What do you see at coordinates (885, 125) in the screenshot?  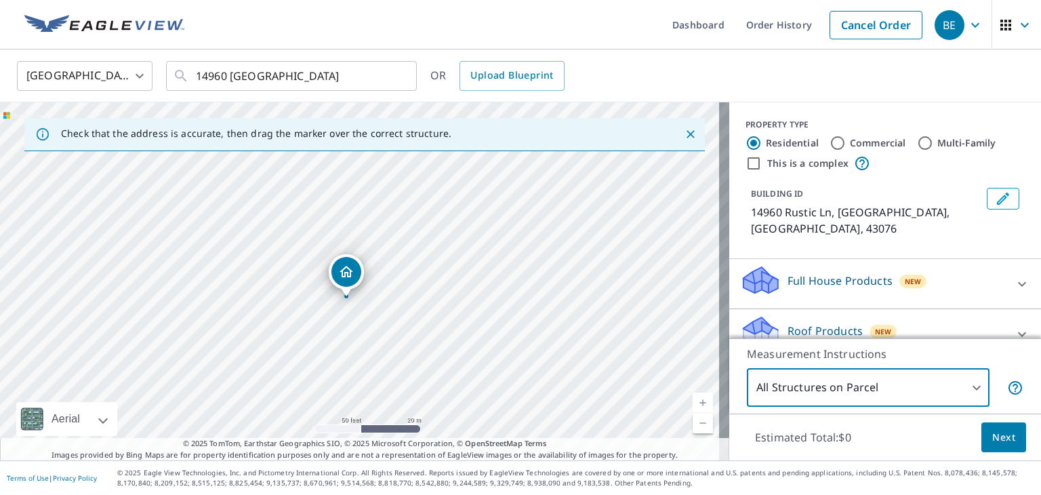 I see `div: PROPERTY TYPE` at bounding box center [885, 125].